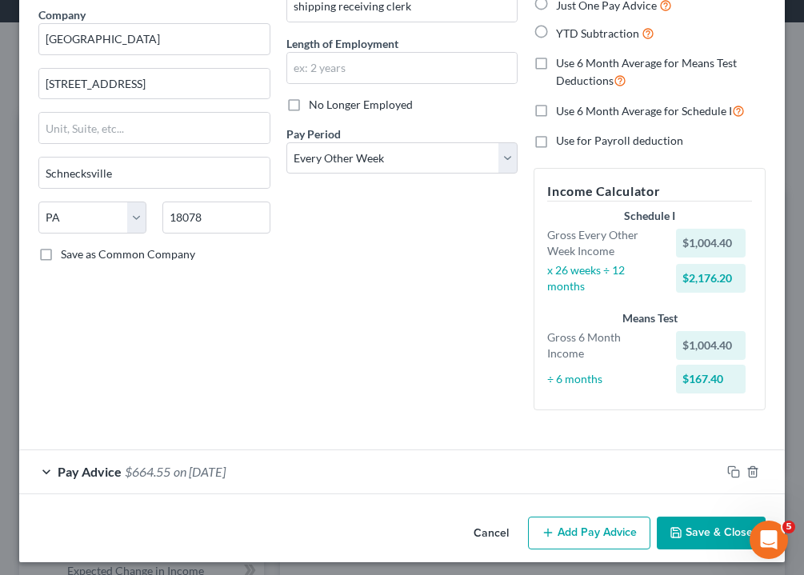 This screenshot has height=575, width=804. What do you see at coordinates (154, 39) in the screenshot?
I see `input: Search company by name...` at bounding box center [154, 39].